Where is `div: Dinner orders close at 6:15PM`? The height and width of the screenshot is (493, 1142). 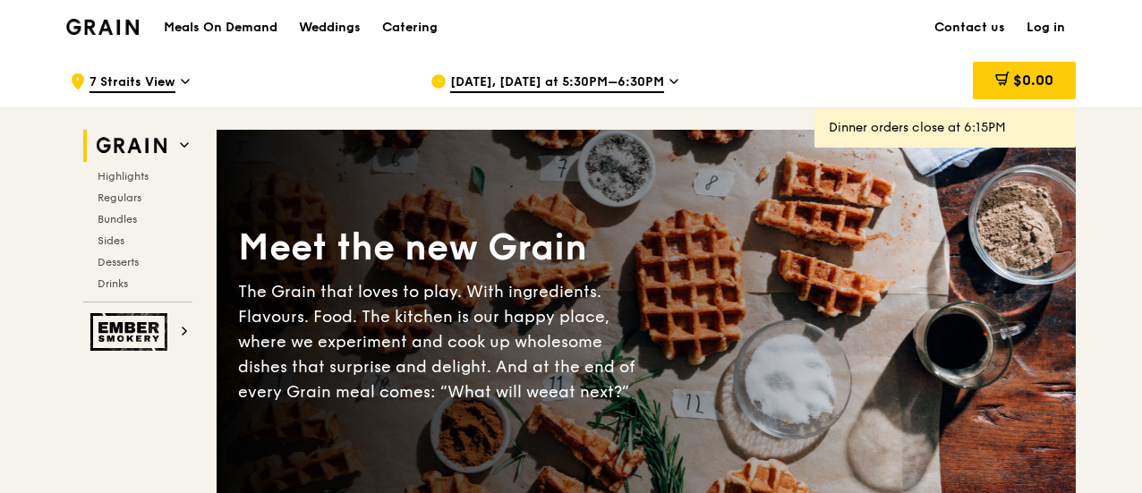 div: Dinner orders close at 6:15PM is located at coordinates (945, 128).